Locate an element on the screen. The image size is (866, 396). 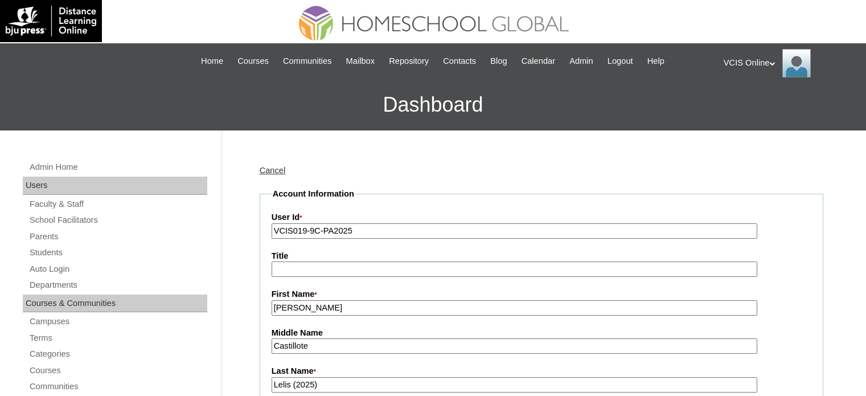
label: User Id is located at coordinates (542, 218).